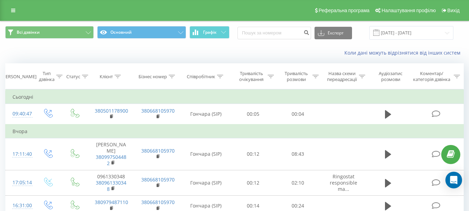  What do you see at coordinates (73, 76) in the screenshot?
I see `div: Статус` at bounding box center [73, 76].